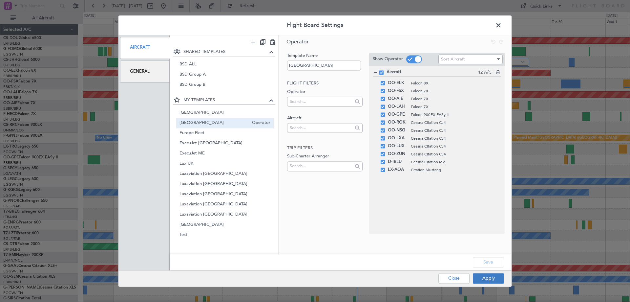 This screenshot has width=630, height=302. I want to click on button: Apply, so click(488, 278).